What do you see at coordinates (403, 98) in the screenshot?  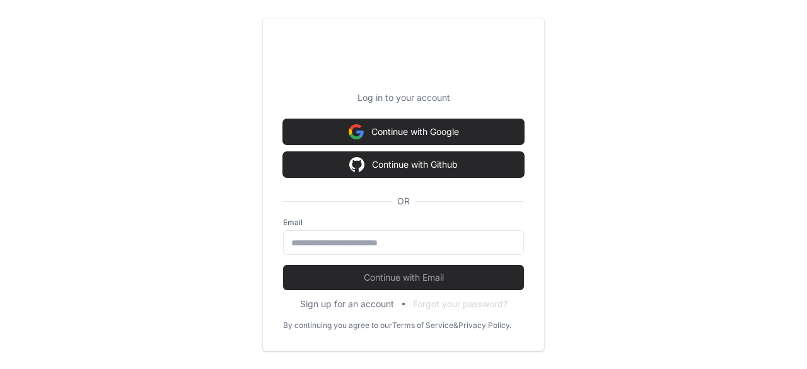 I see `p: Log in to your account` at bounding box center [403, 98].